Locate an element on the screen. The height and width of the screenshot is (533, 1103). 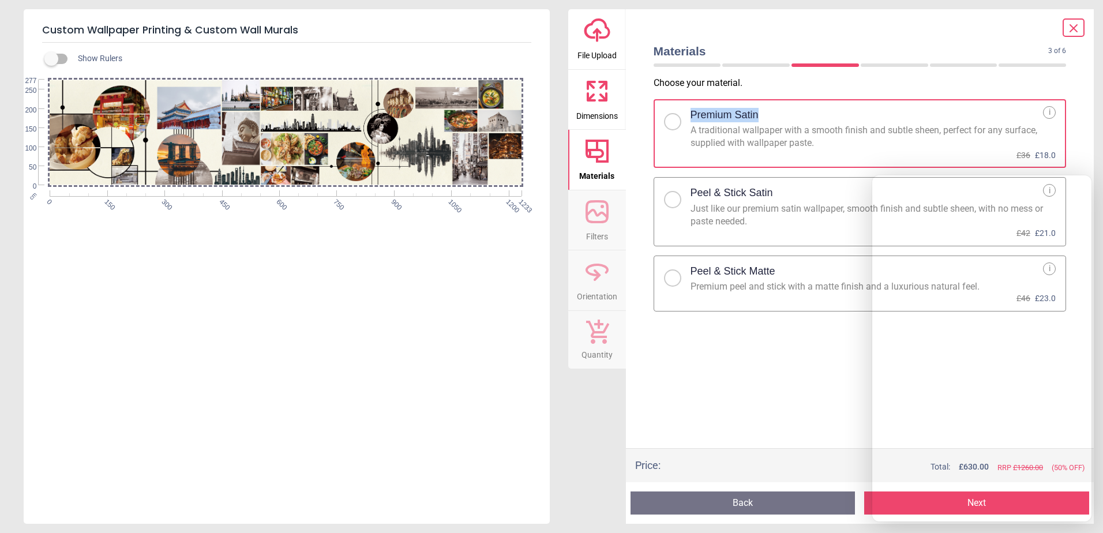
span: £18.0 is located at coordinates (1045, 155).